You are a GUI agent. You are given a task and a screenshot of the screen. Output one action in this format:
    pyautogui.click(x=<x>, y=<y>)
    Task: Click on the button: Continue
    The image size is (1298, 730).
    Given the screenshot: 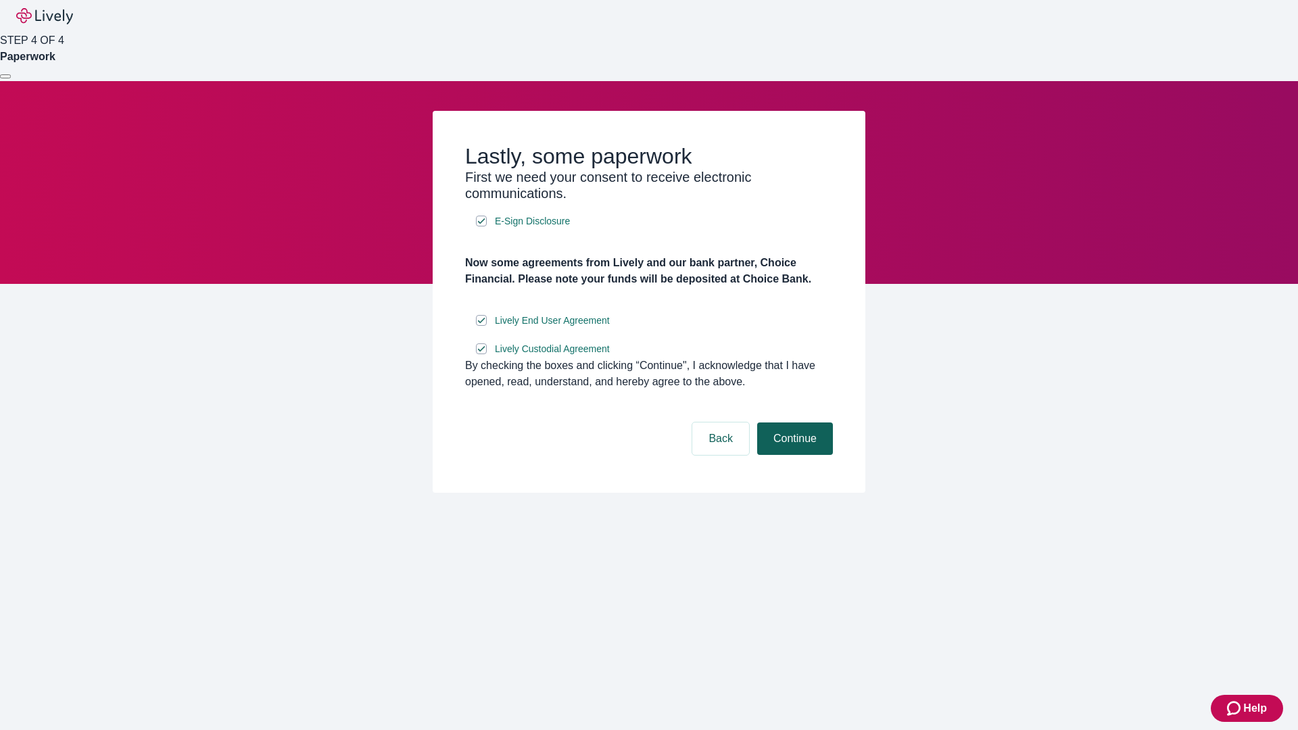 What is the action you would take?
    pyautogui.click(x=795, y=439)
    